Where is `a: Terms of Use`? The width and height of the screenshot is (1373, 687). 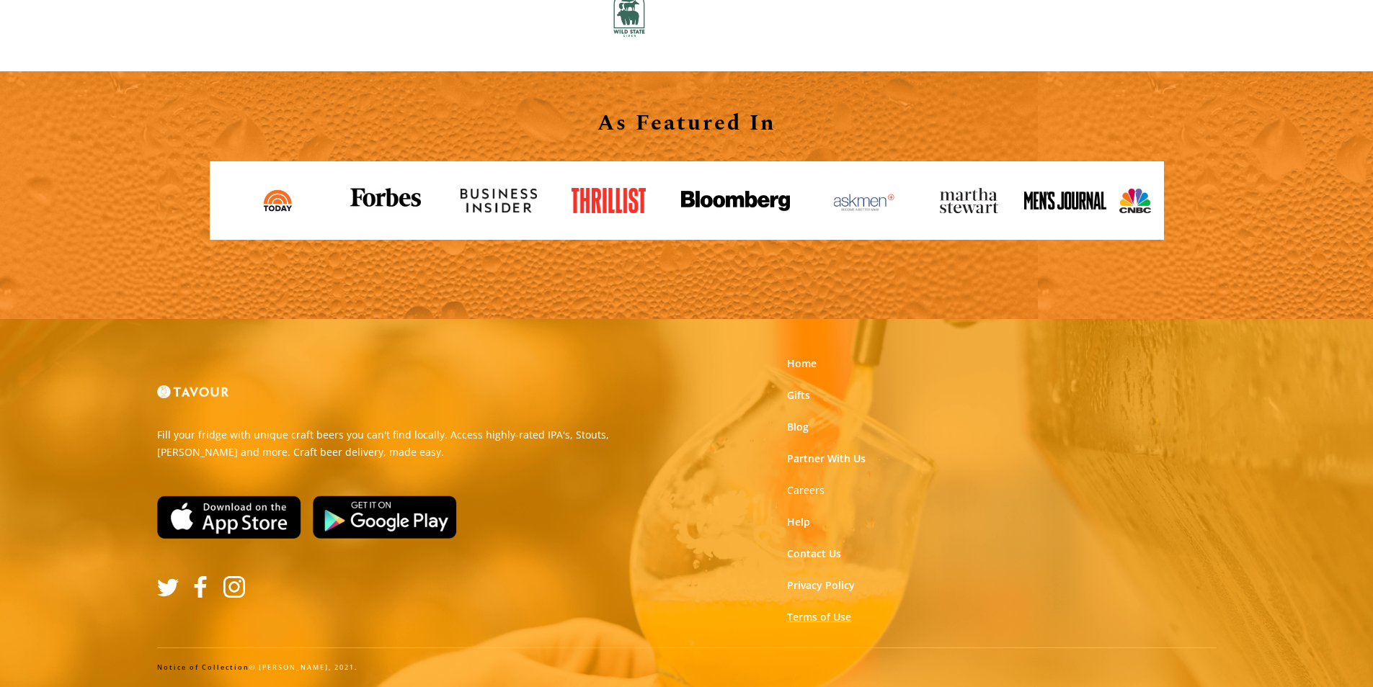 a: Terms of Use is located at coordinates (819, 617).